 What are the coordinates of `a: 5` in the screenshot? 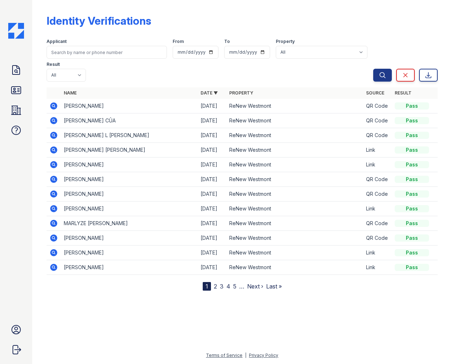 It's located at (235, 287).